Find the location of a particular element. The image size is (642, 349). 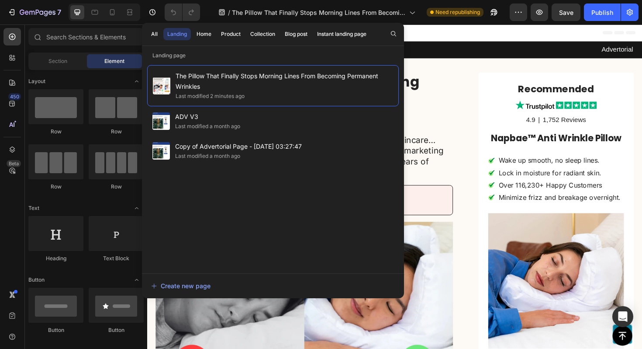

p: Landing page is located at coordinates (273, 55).